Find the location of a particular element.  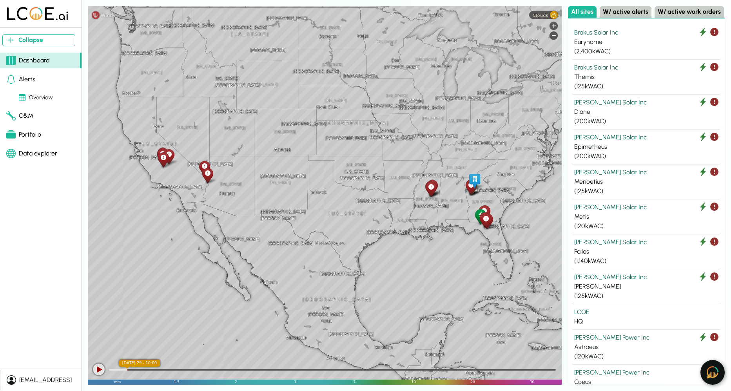

div: LCOE is located at coordinates (647, 312).